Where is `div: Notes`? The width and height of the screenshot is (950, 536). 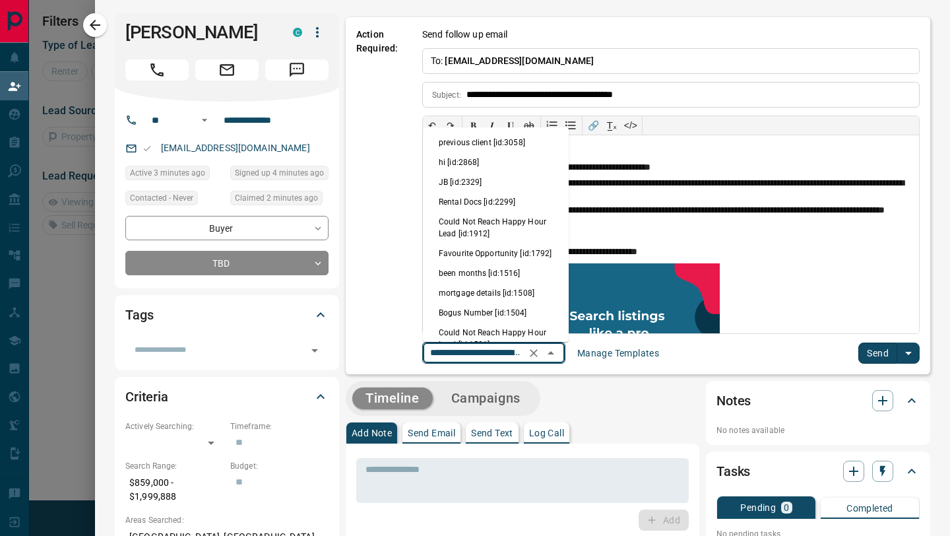 div: Notes is located at coordinates (818, 400).